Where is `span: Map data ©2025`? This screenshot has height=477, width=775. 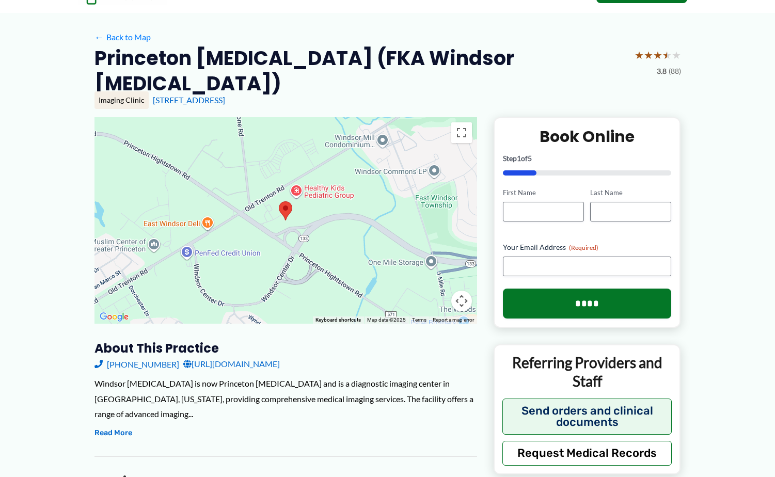 span: Map data ©2025 is located at coordinates (386, 320).